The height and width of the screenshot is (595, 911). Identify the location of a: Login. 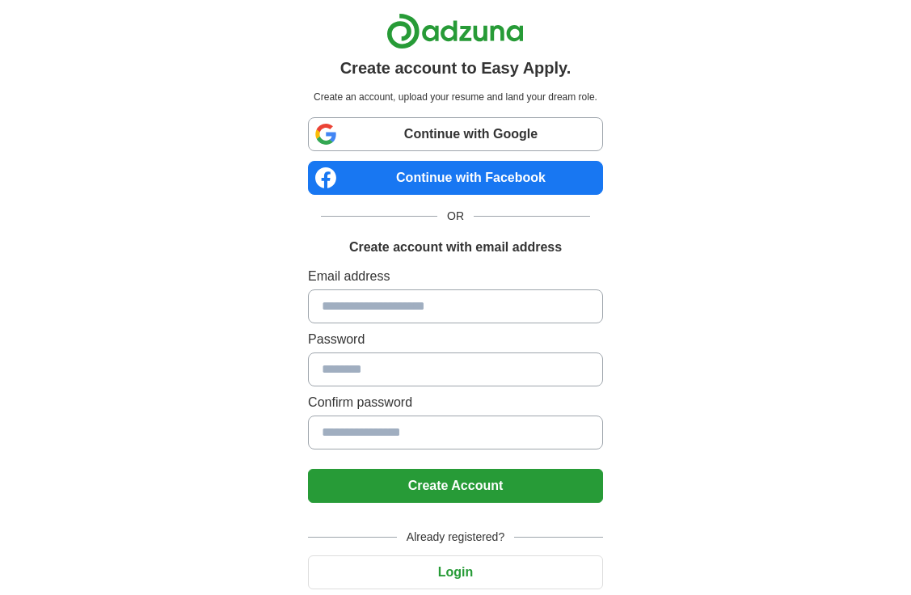
(455, 572).